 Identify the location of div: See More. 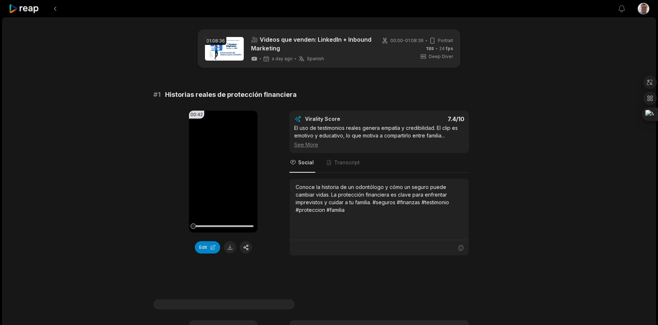
(379, 144).